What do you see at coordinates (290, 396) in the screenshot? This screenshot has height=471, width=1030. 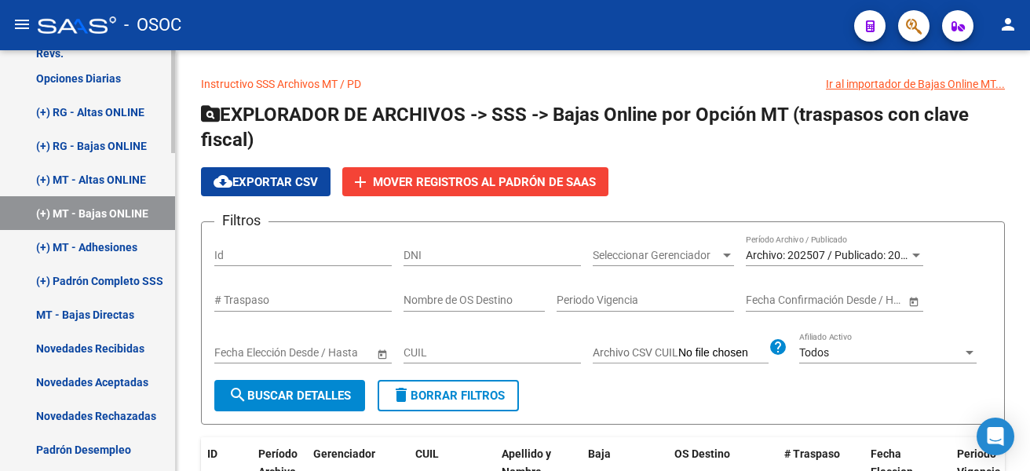 I see `span: Buscar Detalles` at bounding box center [290, 396].